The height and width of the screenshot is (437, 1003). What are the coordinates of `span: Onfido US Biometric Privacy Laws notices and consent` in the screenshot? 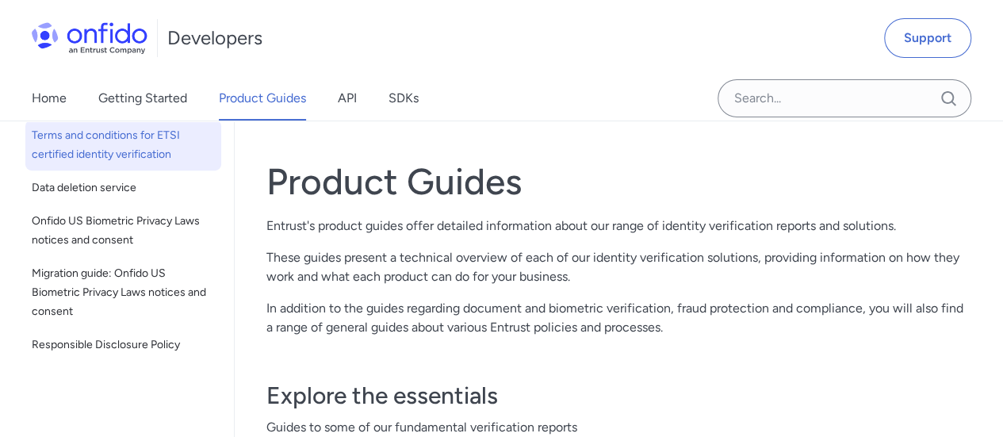 It's located at (123, 231).